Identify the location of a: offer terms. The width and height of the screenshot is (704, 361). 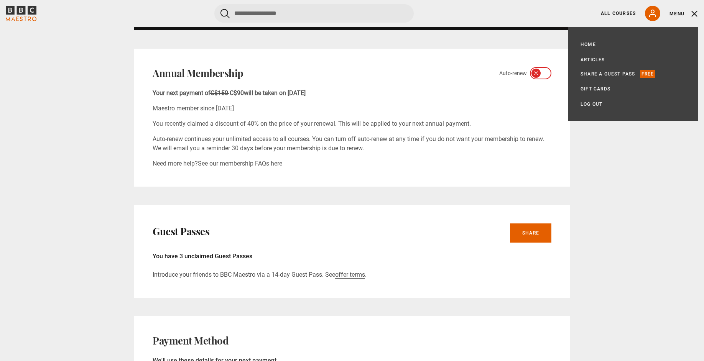
(350, 275).